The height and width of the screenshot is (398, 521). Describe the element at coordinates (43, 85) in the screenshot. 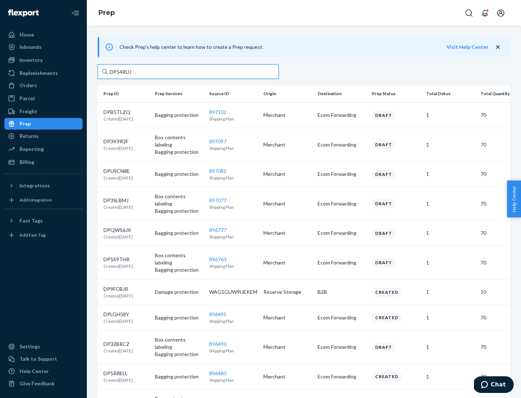

I see `a: Orders` at that location.